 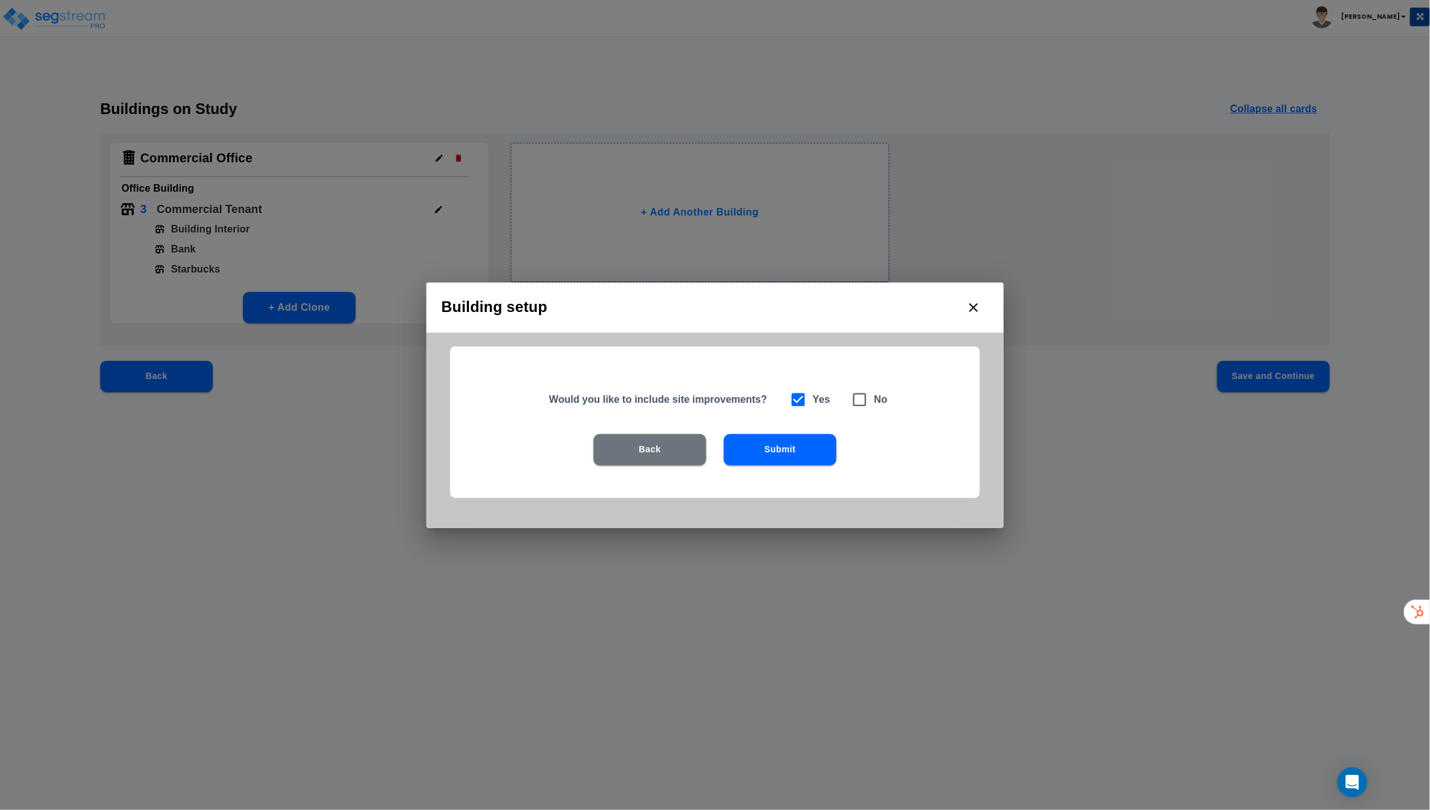 What do you see at coordinates (821, 399) in the screenshot?
I see `h6: Yes` at bounding box center [821, 399].